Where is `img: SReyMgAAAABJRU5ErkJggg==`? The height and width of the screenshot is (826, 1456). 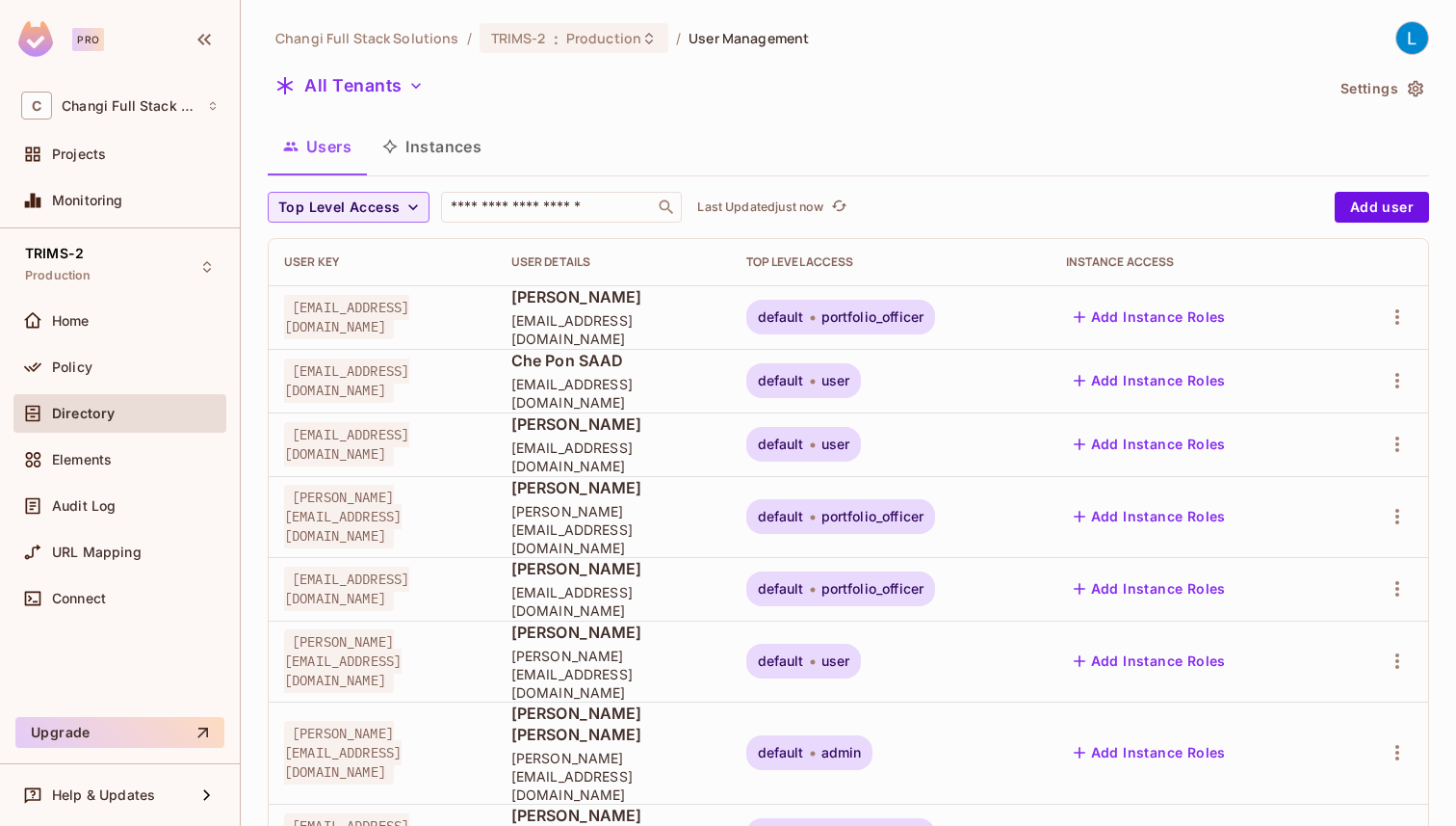 img: SReyMgAAAABJRU5ErkJggg== is located at coordinates (35, 38).